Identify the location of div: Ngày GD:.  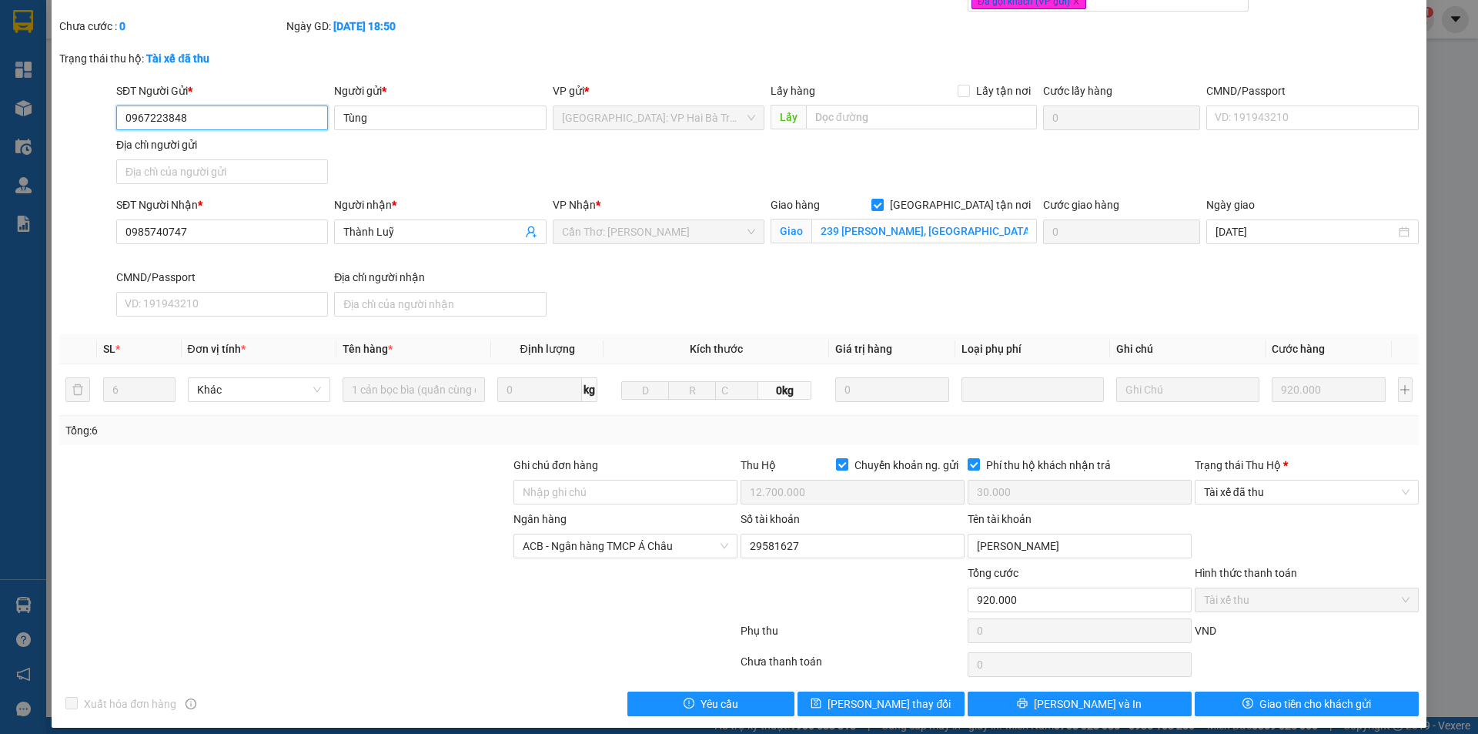
(398, 26).